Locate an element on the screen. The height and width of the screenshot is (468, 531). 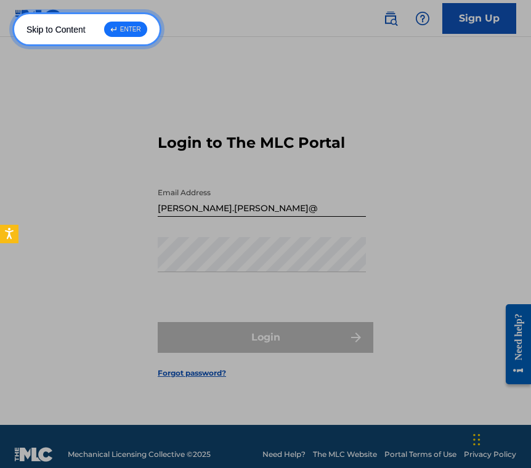
a: Forgot password? is located at coordinates (192, 373).